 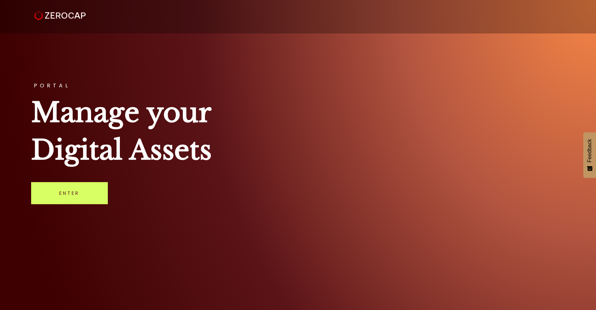 I want to click on span: Feedback, so click(x=589, y=151).